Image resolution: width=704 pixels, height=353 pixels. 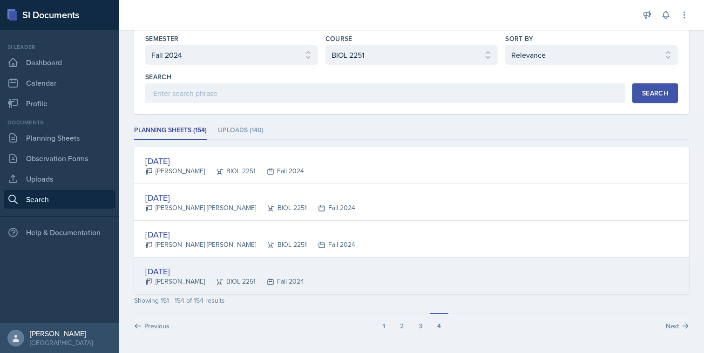 I want to click on li: Planning Sheets (154), so click(x=170, y=130).